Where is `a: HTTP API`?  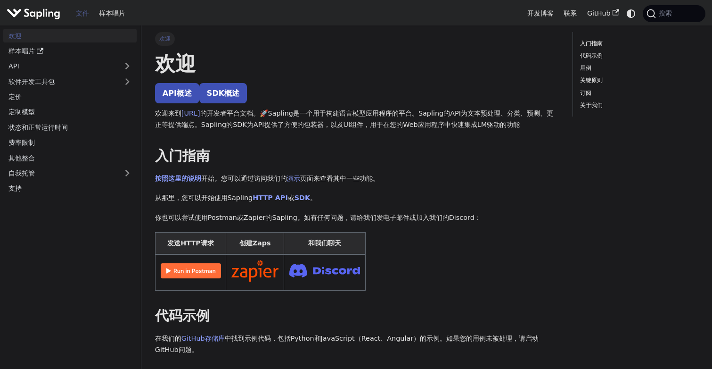
a: HTTP API is located at coordinates (270, 198).